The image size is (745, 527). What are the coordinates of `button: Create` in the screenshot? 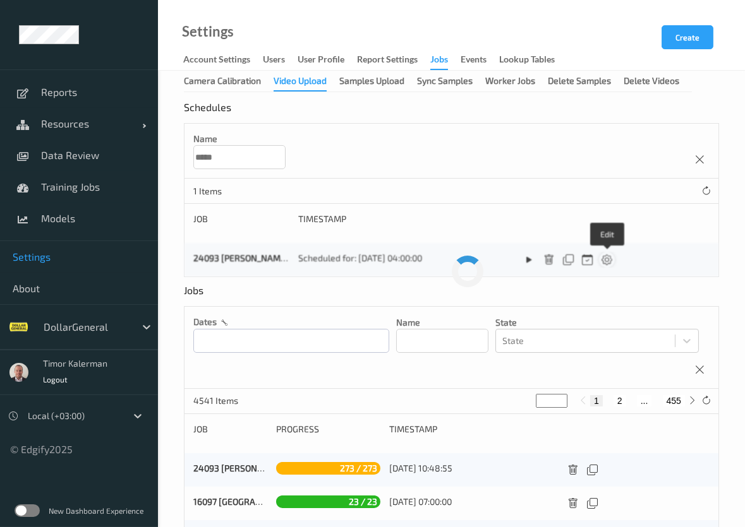 It's located at (687, 37).